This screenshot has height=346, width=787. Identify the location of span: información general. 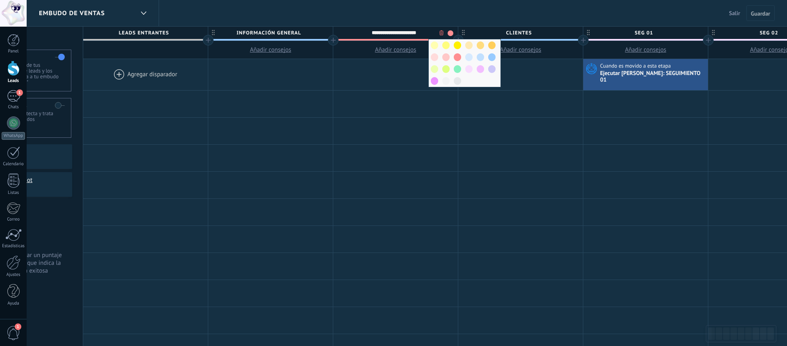
(268, 33).